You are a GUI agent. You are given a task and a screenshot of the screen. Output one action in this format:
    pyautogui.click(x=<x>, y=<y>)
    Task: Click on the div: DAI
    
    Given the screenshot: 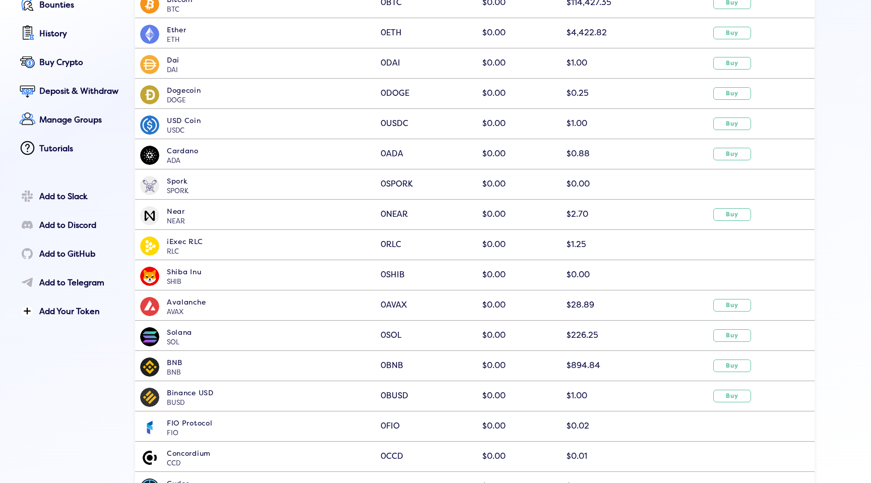 What is the action you would take?
    pyautogui.click(x=271, y=71)
    